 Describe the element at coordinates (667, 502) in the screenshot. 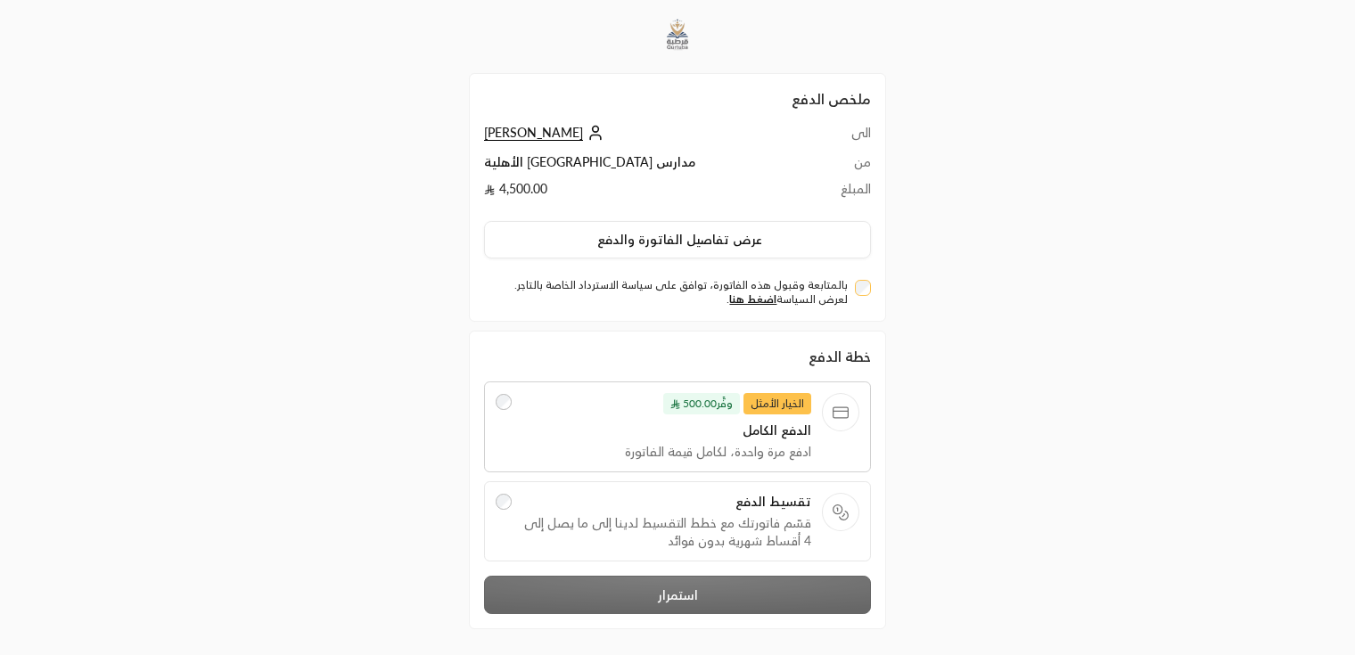

I see `span: تقسيط الدفع` at that location.